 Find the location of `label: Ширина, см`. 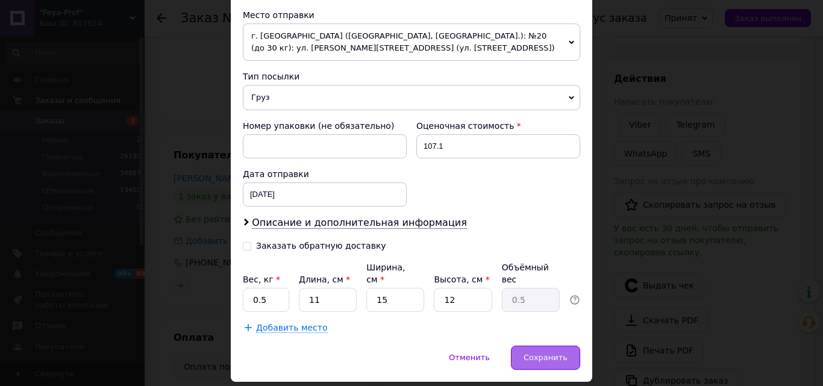

label: Ширина, см is located at coordinates (386, 274).